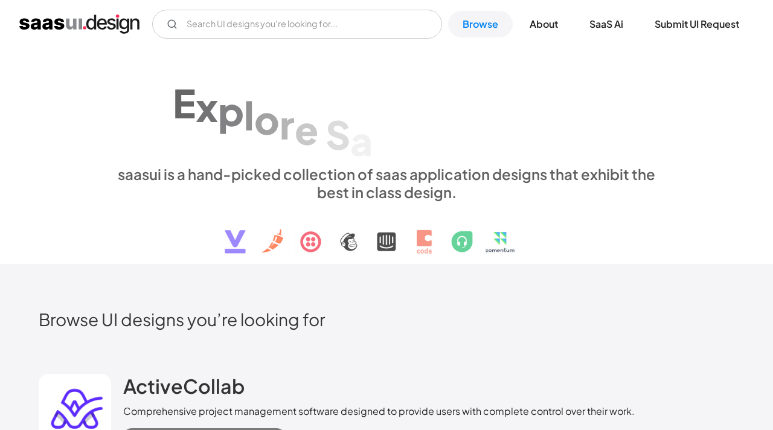 The height and width of the screenshot is (430, 773). Describe the element at coordinates (386, 107) in the screenshot. I see `h1: Explore SaaS UI design patterns & interactions.` at that location.